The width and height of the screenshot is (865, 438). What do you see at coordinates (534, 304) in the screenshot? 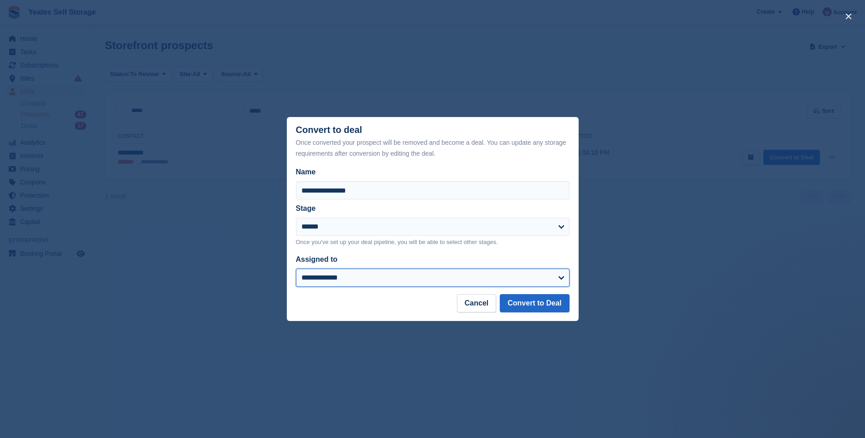
I see `button: Convert to Deal` at bounding box center [534, 304].